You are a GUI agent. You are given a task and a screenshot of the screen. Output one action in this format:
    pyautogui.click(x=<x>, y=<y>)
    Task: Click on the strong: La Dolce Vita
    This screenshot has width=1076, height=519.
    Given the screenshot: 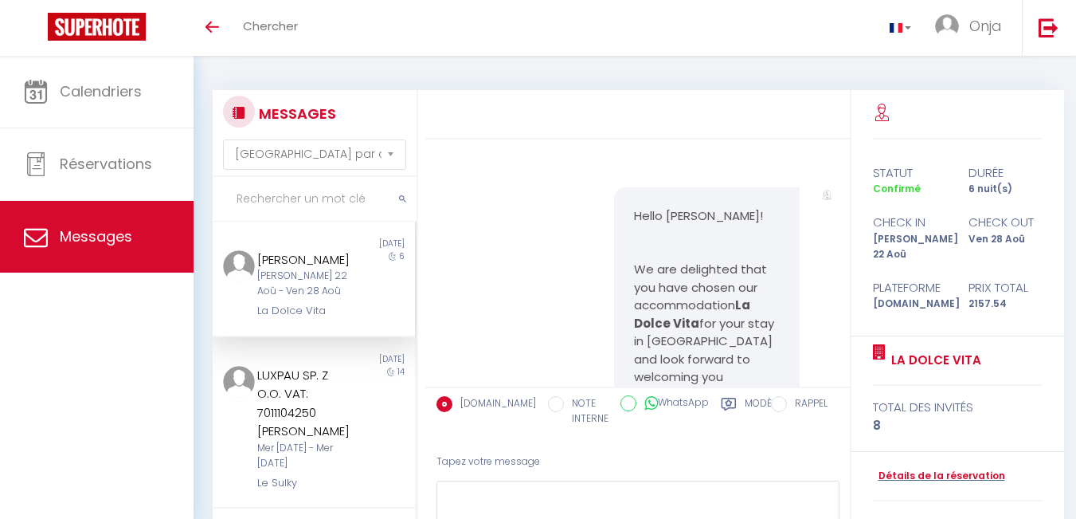 What is the action you would take?
    pyautogui.click(x=693, y=314)
    